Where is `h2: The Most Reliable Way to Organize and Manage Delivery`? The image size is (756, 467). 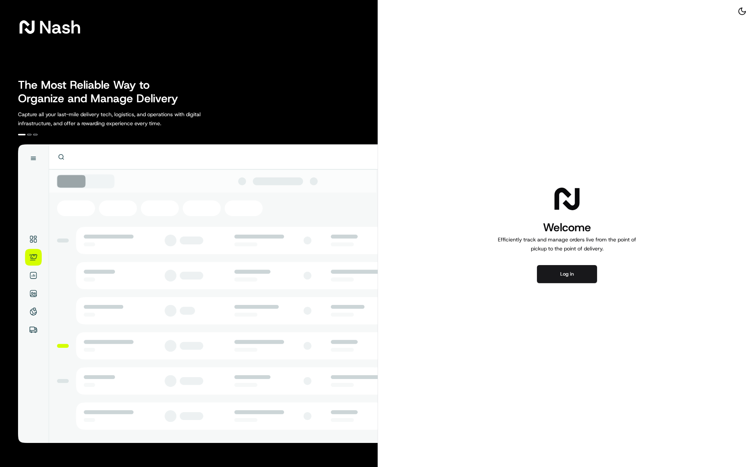 h2: The Most Reliable Way to Organize and Manage Delivery is located at coordinates (102, 92).